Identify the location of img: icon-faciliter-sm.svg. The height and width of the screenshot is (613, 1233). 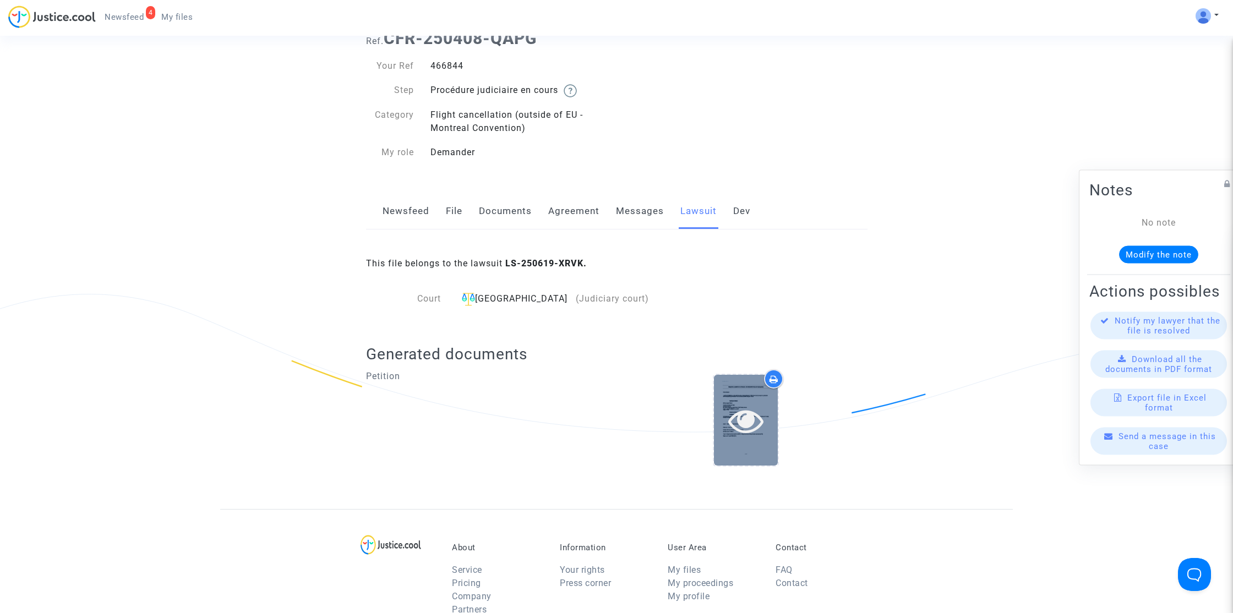
(469, 300).